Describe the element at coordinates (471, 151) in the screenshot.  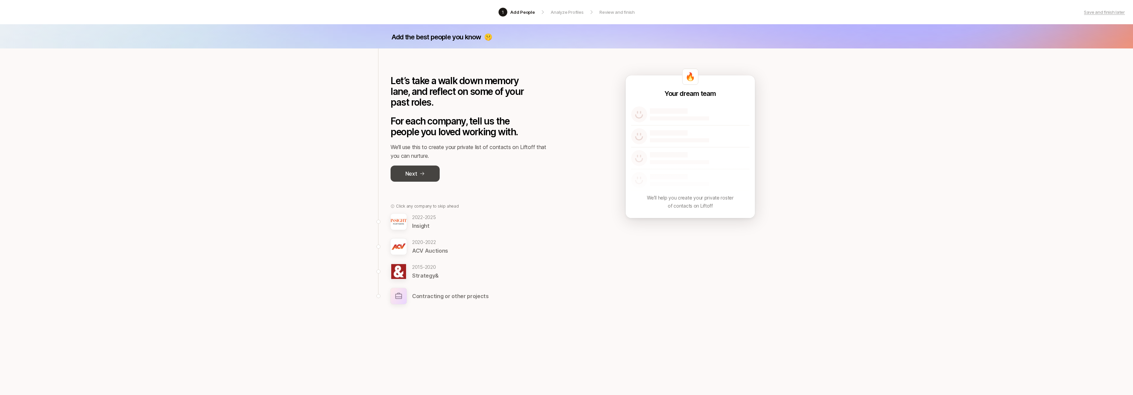
I see `p: We'll use this to create your private list of contacts on Liftoff that you can nurture.` at that location.